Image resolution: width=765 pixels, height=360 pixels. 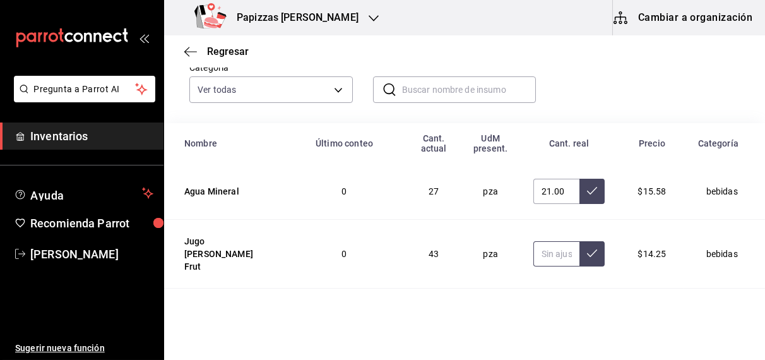 What do you see at coordinates (344, 143) in the screenshot?
I see `div: Último conteo` at bounding box center [344, 143].